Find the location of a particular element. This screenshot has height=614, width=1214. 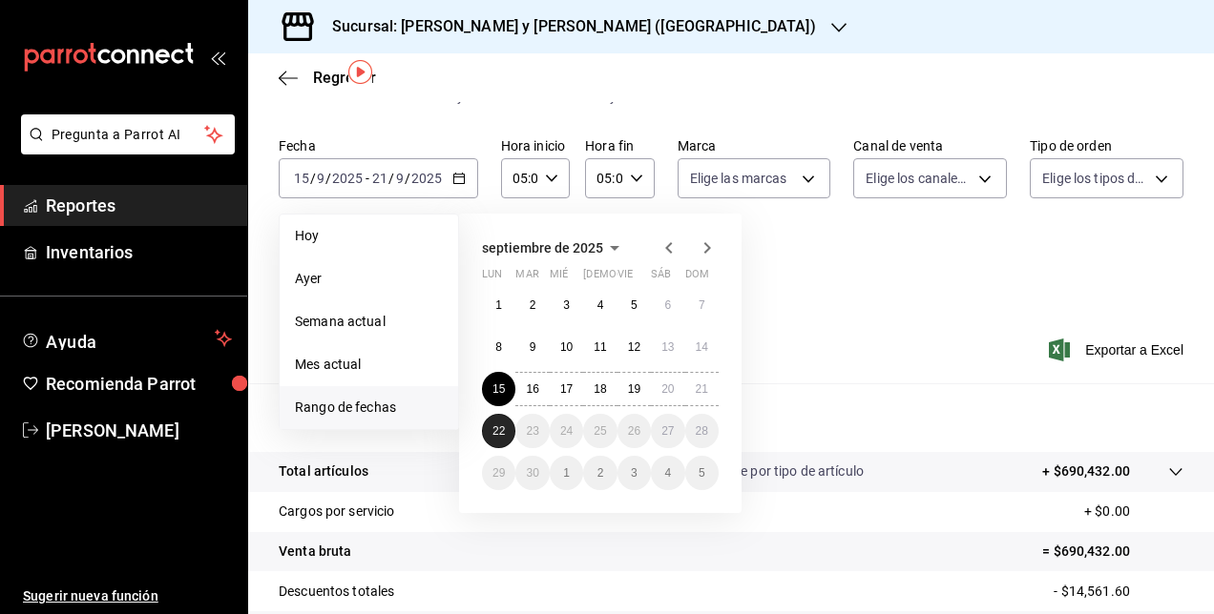

button: open_drawer_menu is located at coordinates (218, 57).